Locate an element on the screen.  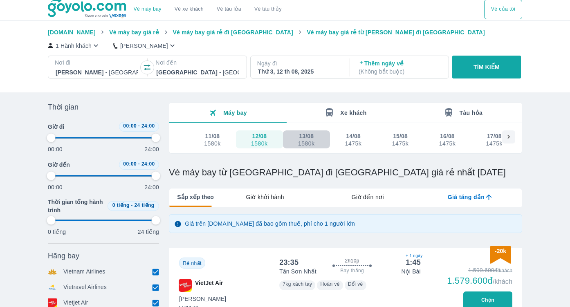
p: Tân Sơn Nhất is located at coordinates (298, 272).